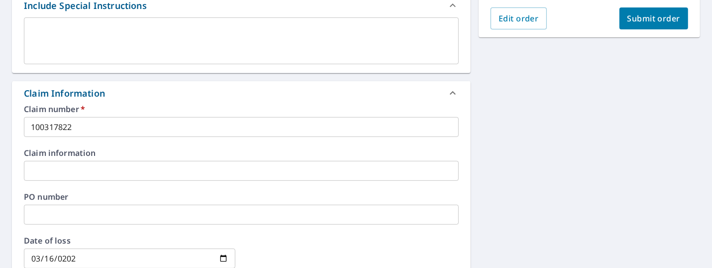 This screenshot has height=268, width=712. Describe the element at coordinates (518, 18) in the screenshot. I see `span: Edit order` at that location.